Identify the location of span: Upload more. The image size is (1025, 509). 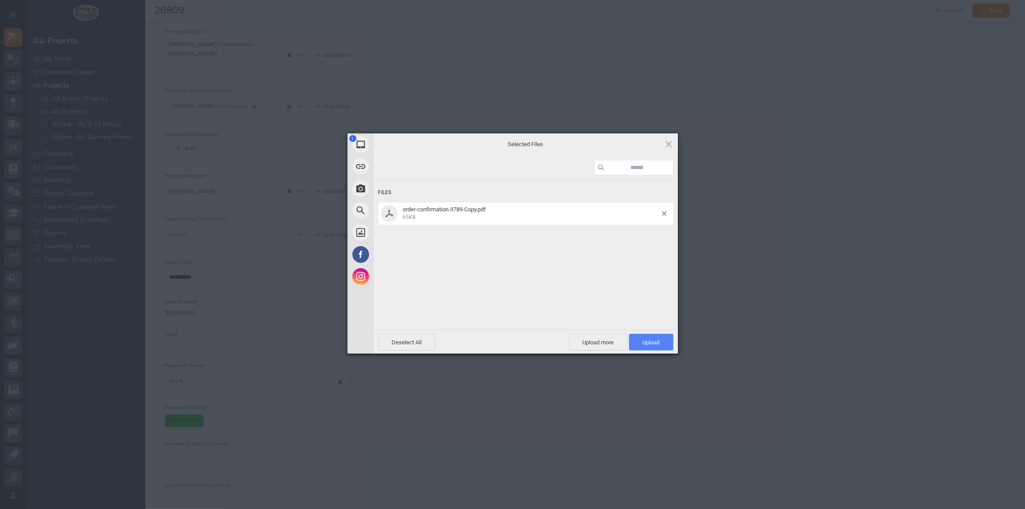
(598, 342).